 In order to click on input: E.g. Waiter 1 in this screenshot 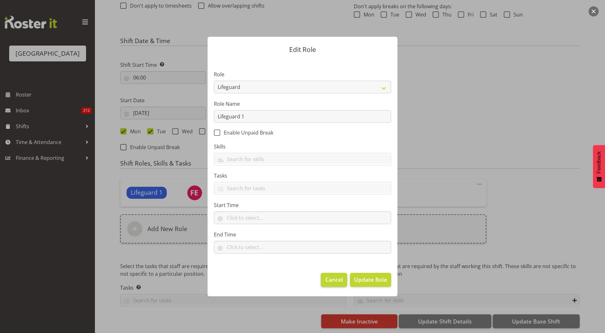, I will do `click(302, 116)`.